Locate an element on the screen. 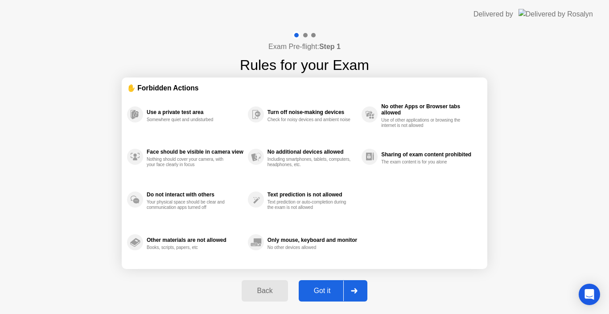 The height and width of the screenshot is (314, 609). div: Use of other applications or browsing the internet is not allowed is located at coordinates (423, 123).